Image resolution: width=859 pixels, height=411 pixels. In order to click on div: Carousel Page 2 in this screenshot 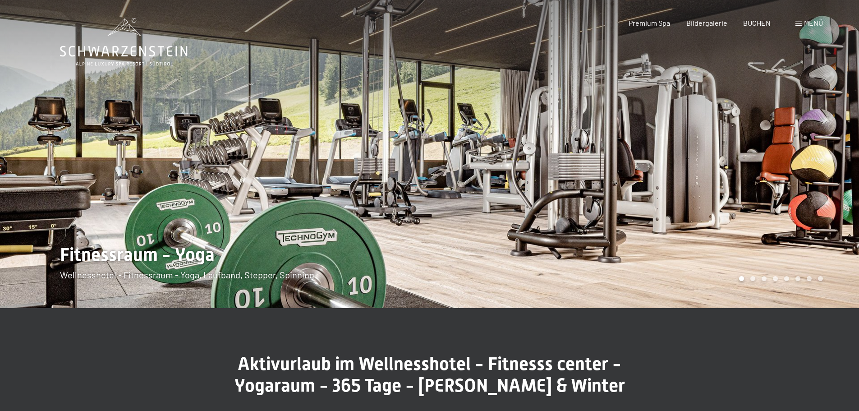, I will do `click(753, 278)`.